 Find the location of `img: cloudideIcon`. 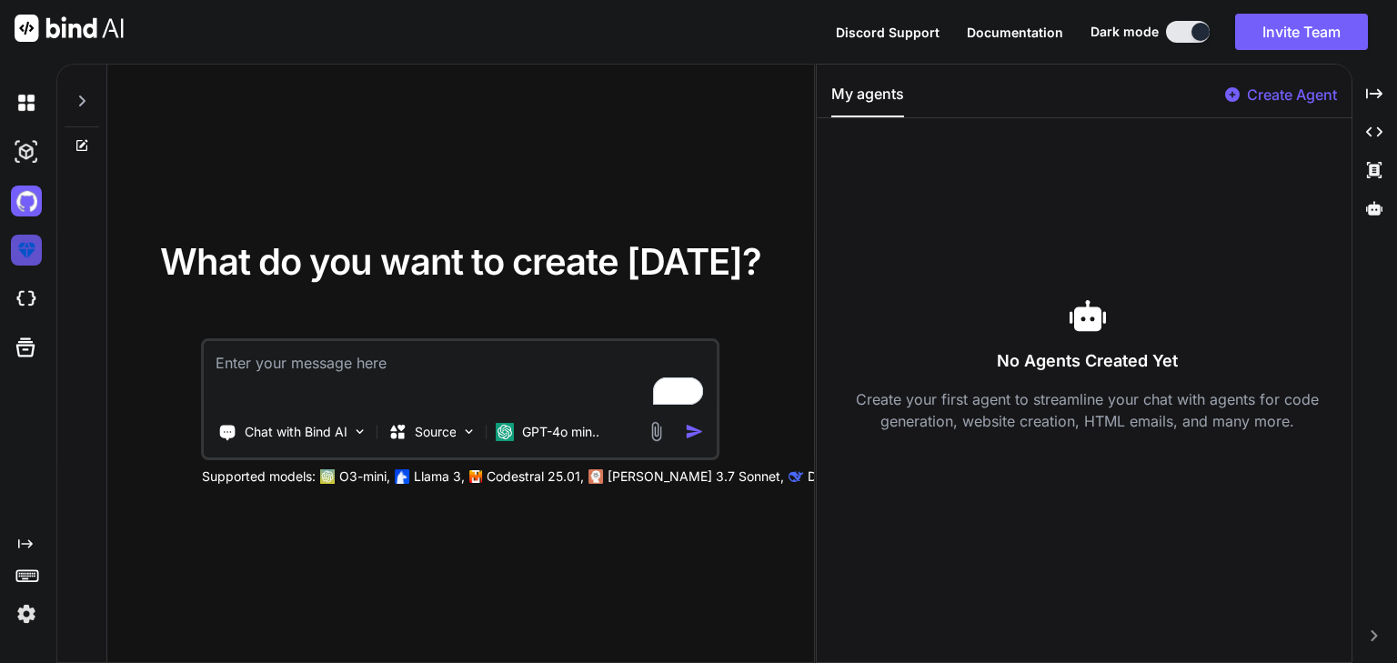

img: cloudideIcon is located at coordinates (26, 299).